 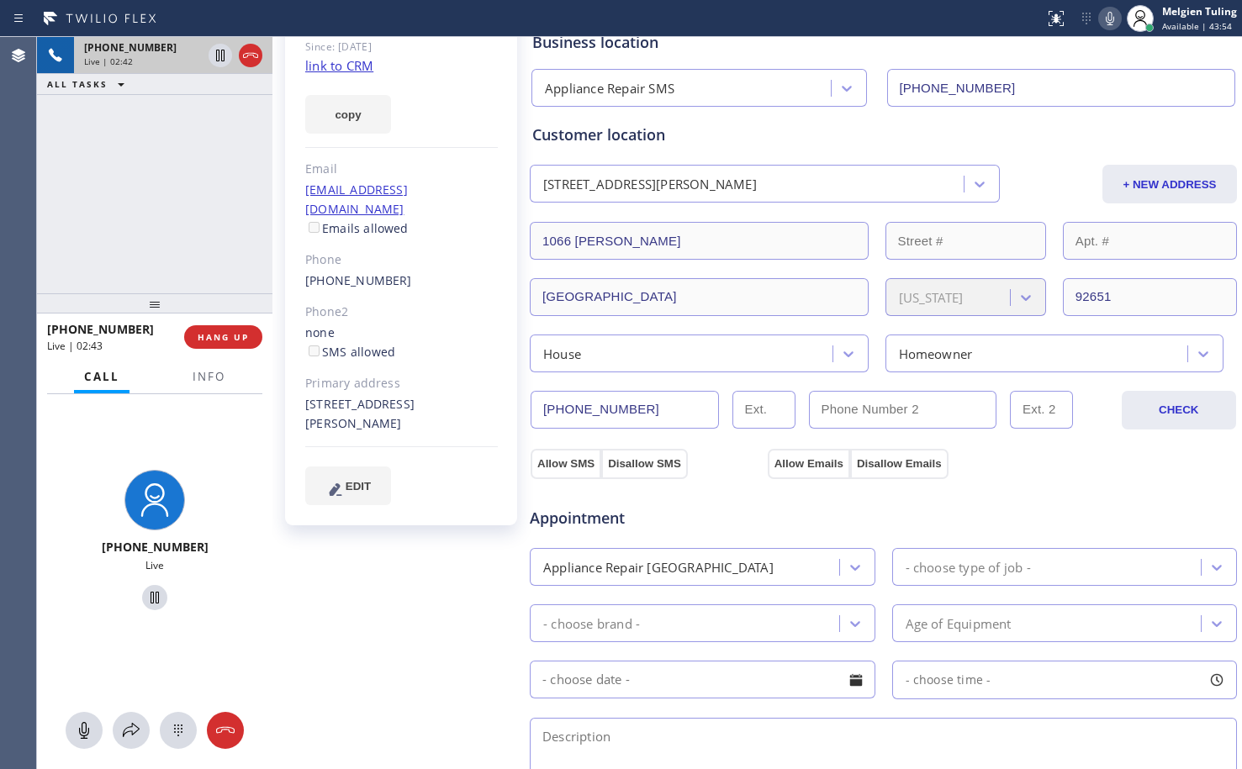 What do you see at coordinates (809, 464) in the screenshot?
I see `button: Allow Emails` at bounding box center [809, 464].